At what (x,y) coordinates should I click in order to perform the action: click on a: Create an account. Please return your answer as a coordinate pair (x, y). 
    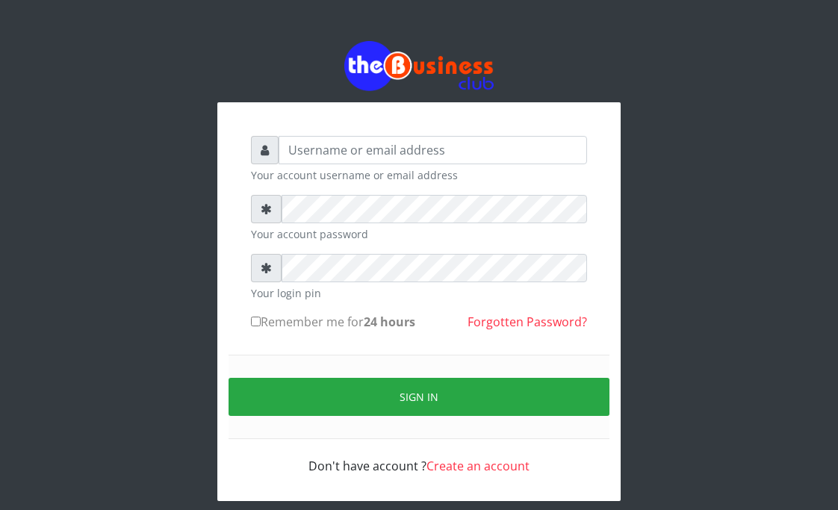
    Looking at the image, I should click on (478, 466).